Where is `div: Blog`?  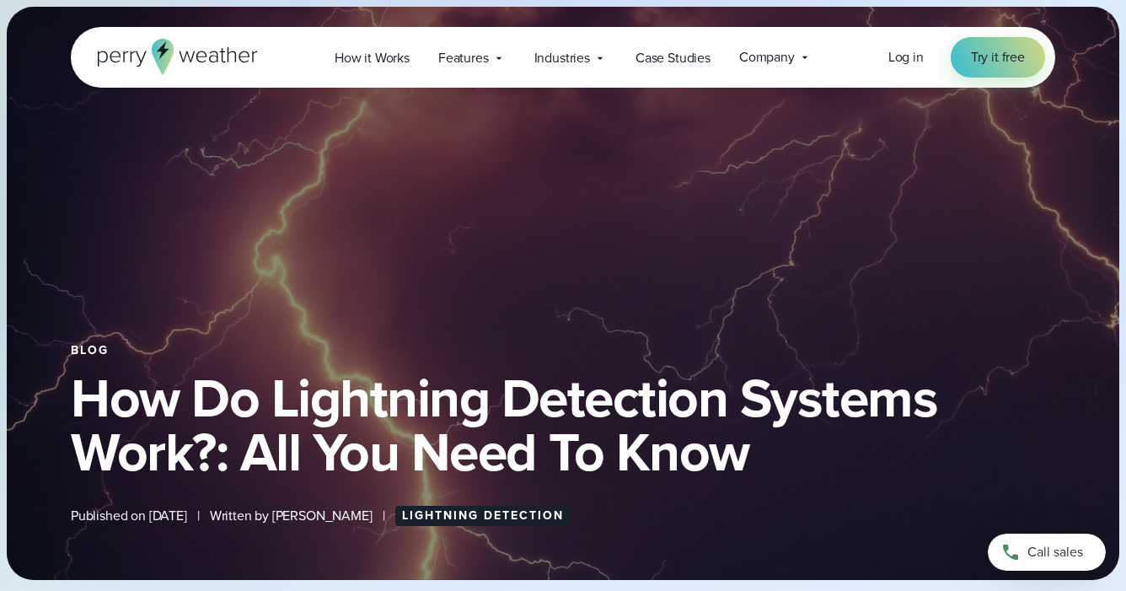
div: Blog is located at coordinates (563, 351).